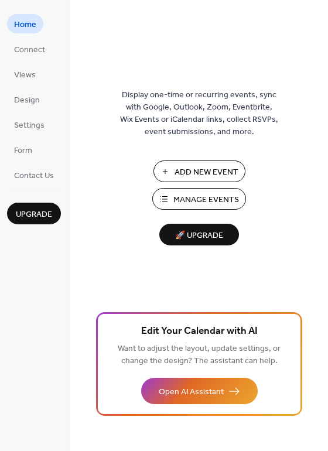  What do you see at coordinates (29, 50) in the screenshot?
I see `span: Connect` at bounding box center [29, 50].